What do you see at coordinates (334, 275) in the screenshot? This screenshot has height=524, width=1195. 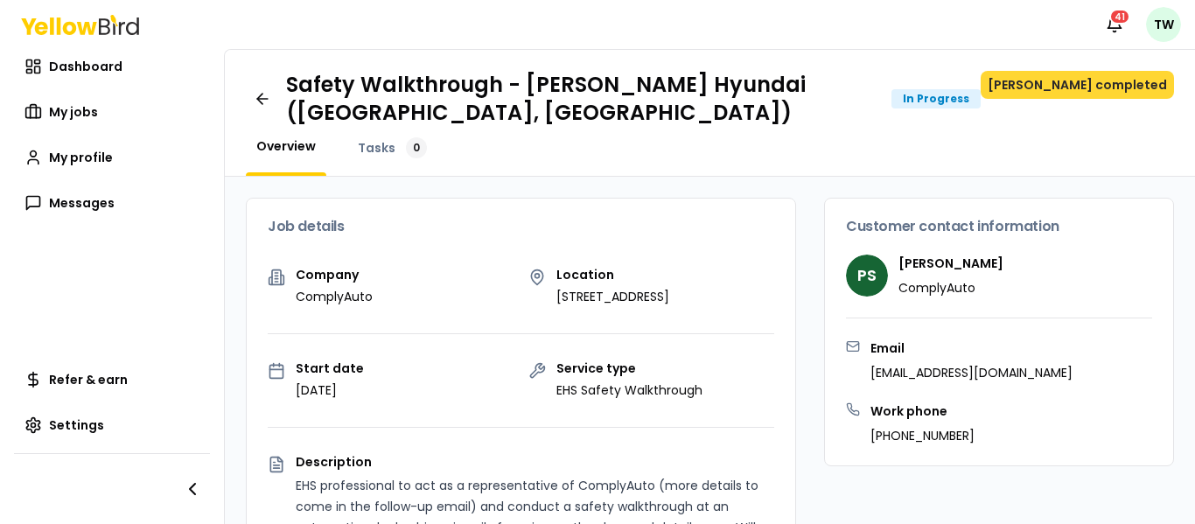 I see `p: Company` at bounding box center [334, 275].